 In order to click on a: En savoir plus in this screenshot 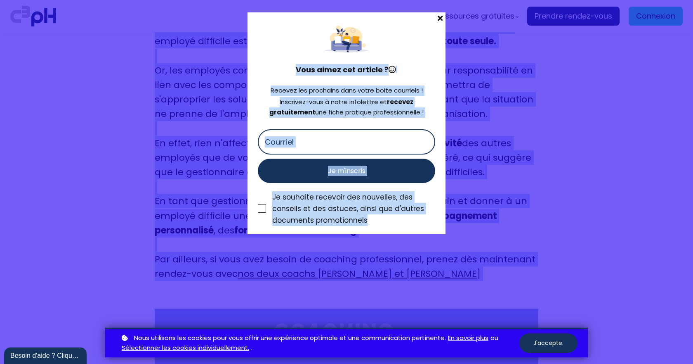, I will do `click(468, 338)`.